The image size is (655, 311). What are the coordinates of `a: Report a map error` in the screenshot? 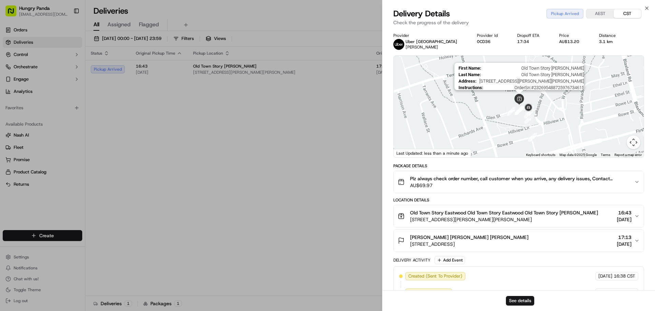 It's located at (628, 154).